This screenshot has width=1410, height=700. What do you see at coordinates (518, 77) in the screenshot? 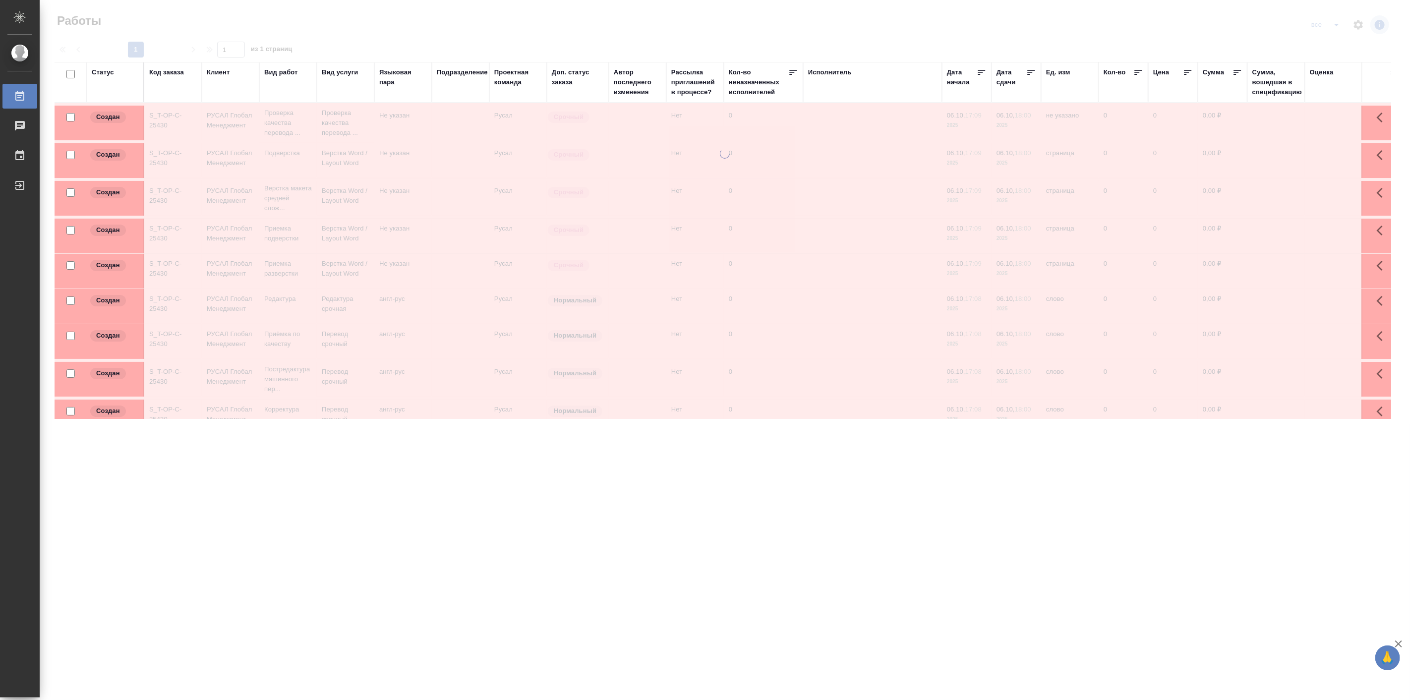
I see `div: Проектная команда` at bounding box center [518, 77].